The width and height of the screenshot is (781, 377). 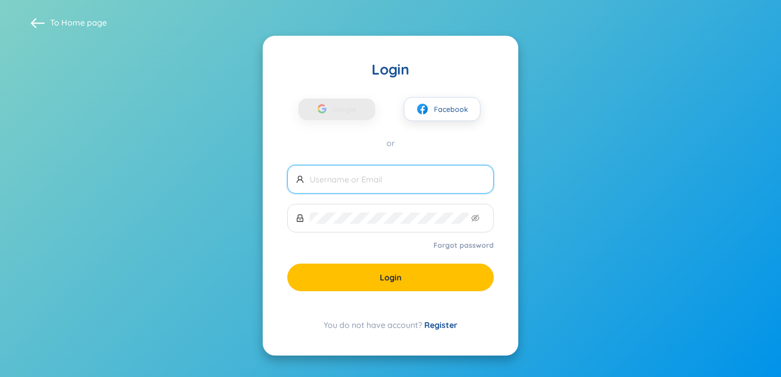 What do you see at coordinates (390, 325) in the screenshot?
I see `div: You do not have account?` at bounding box center [390, 325].